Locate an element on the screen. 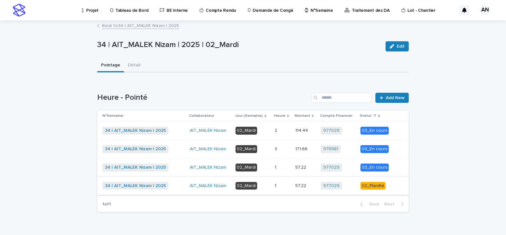  span: Add New is located at coordinates (395, 98).